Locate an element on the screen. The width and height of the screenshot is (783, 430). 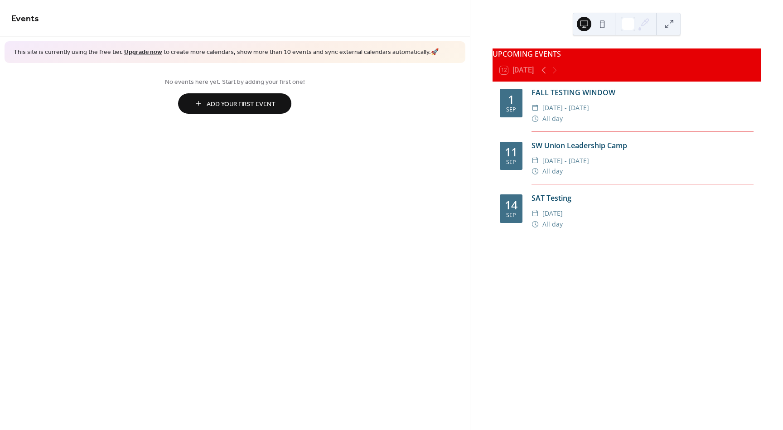
div: UPCOMING EVENTS is located at coordinates (627, 54).